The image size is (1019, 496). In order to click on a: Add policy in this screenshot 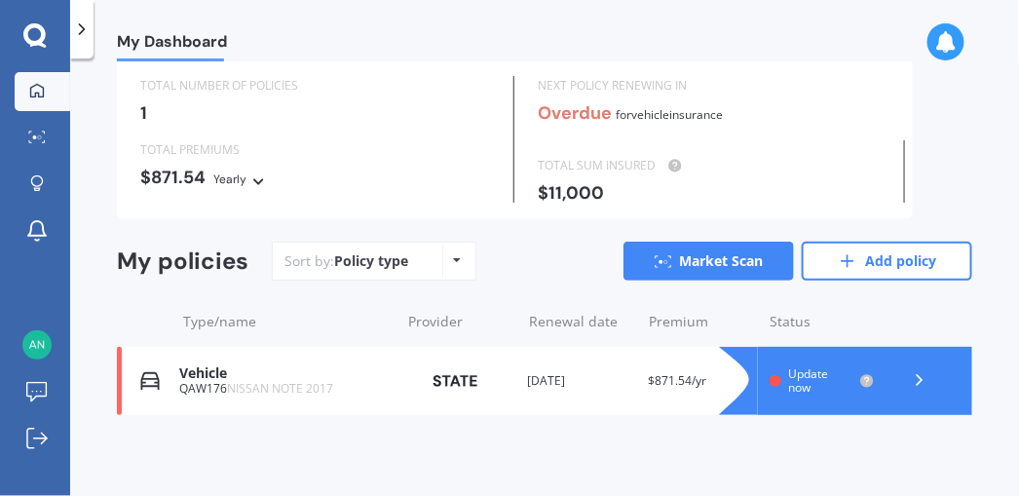, I will do `click(886, 261)`.